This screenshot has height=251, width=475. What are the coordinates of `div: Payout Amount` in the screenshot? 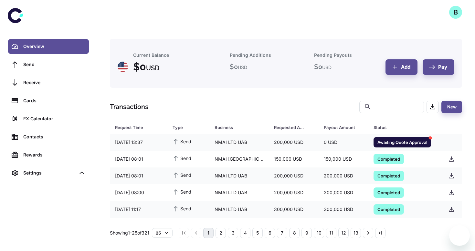 It's located at (340, 128).